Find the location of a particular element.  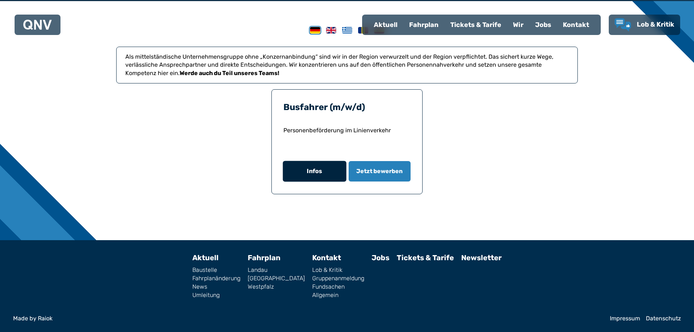

div: Kontakt is located at coordinates (576, 25).